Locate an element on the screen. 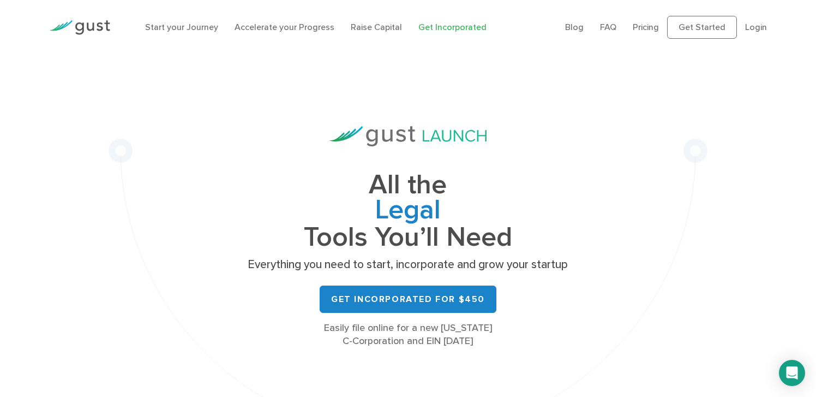  a: Get Incorporated for $450 is located at coordinates (408, 299).